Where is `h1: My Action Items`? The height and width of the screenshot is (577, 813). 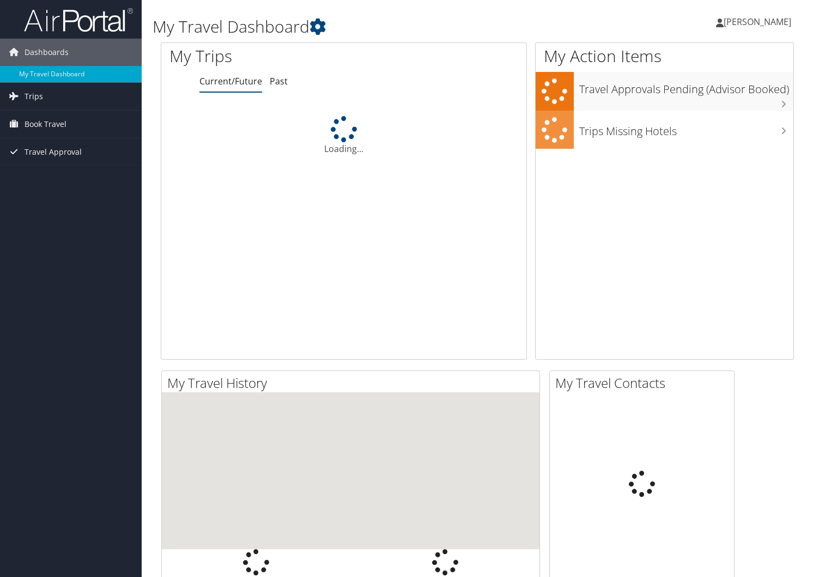 h1: My Action Items is located at coordinates (665, 56).